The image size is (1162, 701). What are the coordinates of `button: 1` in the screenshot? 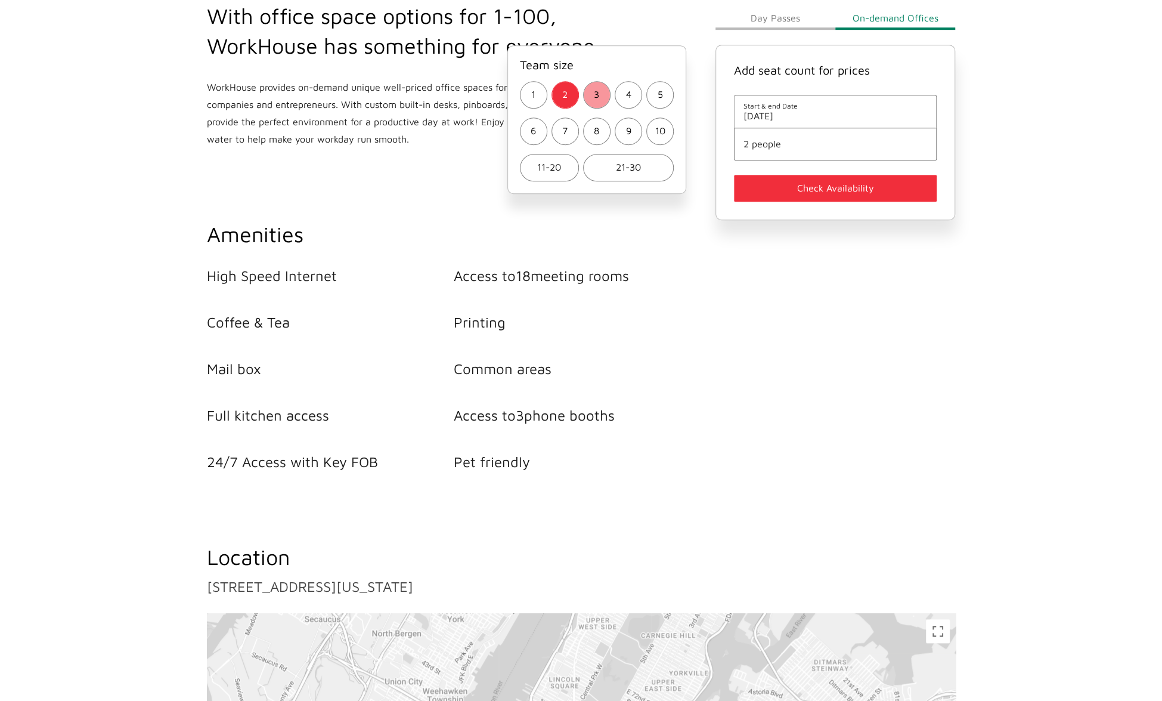 It's located at (534, 95).